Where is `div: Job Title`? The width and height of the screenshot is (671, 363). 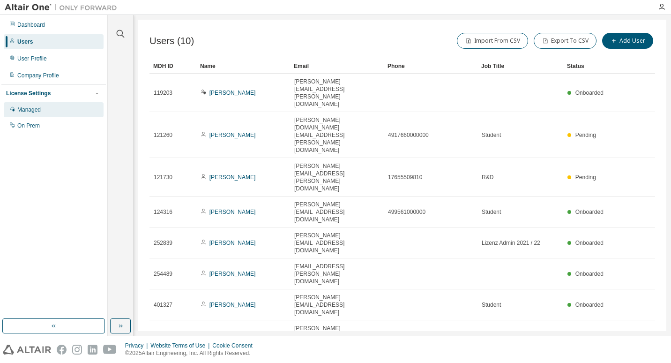
div: Job Title is located at coordinates (520, 66).